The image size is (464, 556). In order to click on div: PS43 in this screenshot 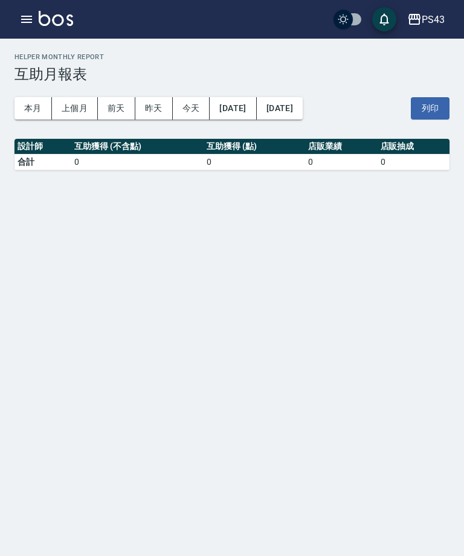, I will do `click(433, 19)`.